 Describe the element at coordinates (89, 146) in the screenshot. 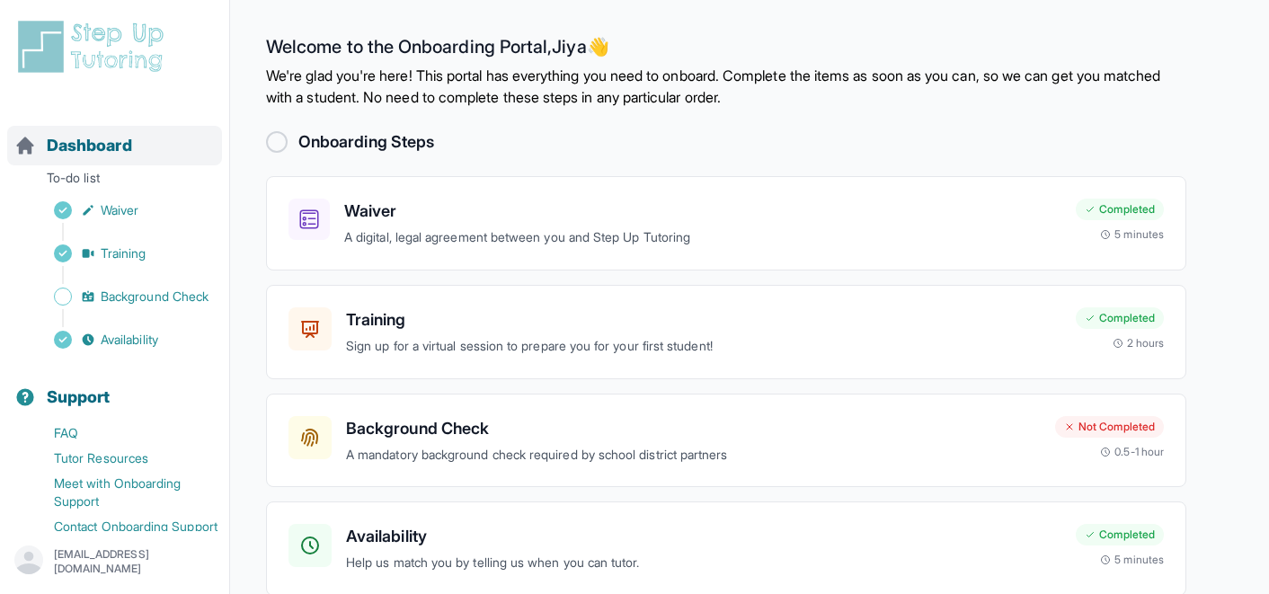

I see `span: Dashboard` at that location.